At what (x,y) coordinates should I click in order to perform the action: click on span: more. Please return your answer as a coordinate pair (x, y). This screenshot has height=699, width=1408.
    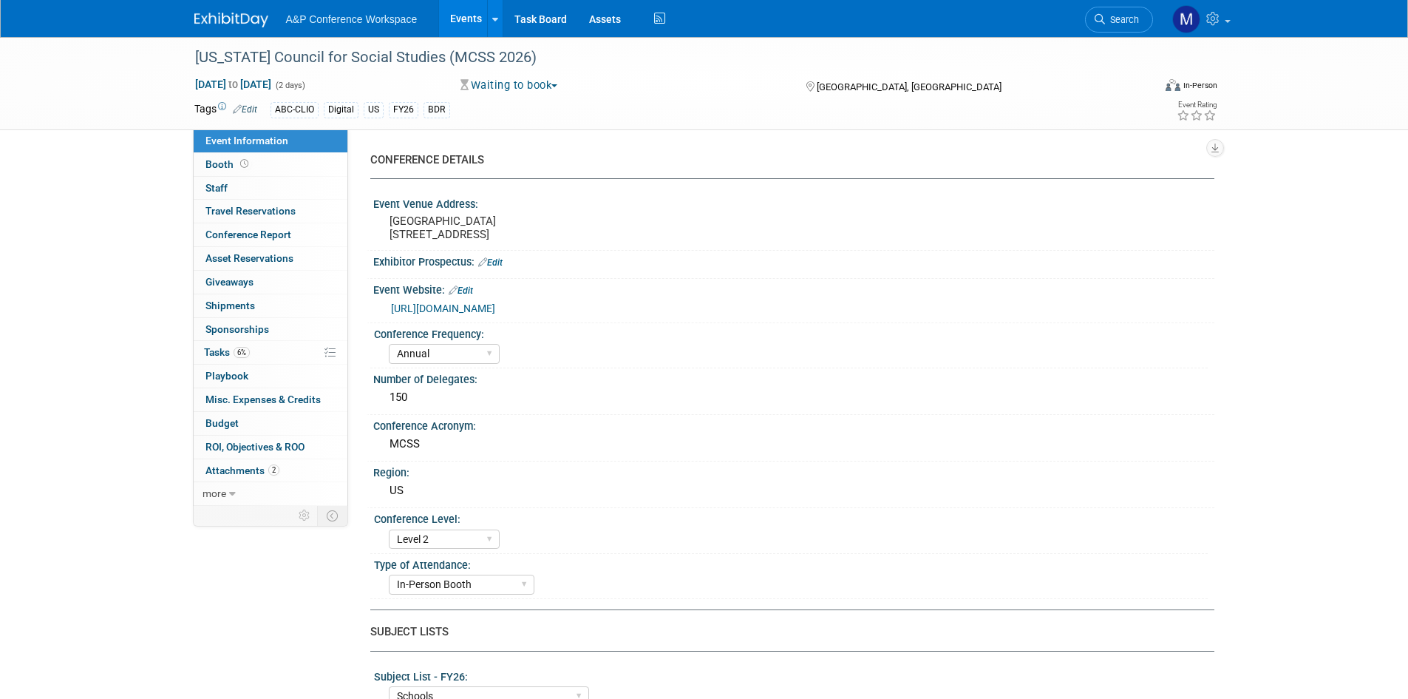
    Looking at the image, I should click on (214, 493).